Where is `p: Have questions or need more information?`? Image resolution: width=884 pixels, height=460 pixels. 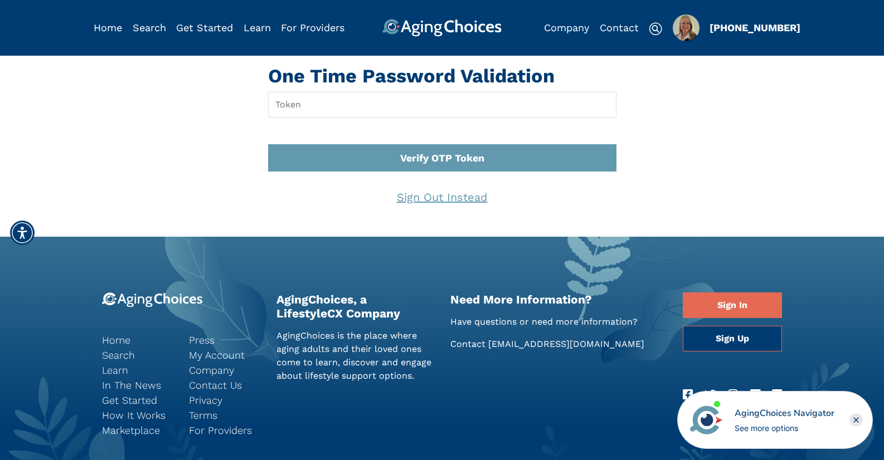
p: Have questions or need more information? is located at coordinates (558, 322).